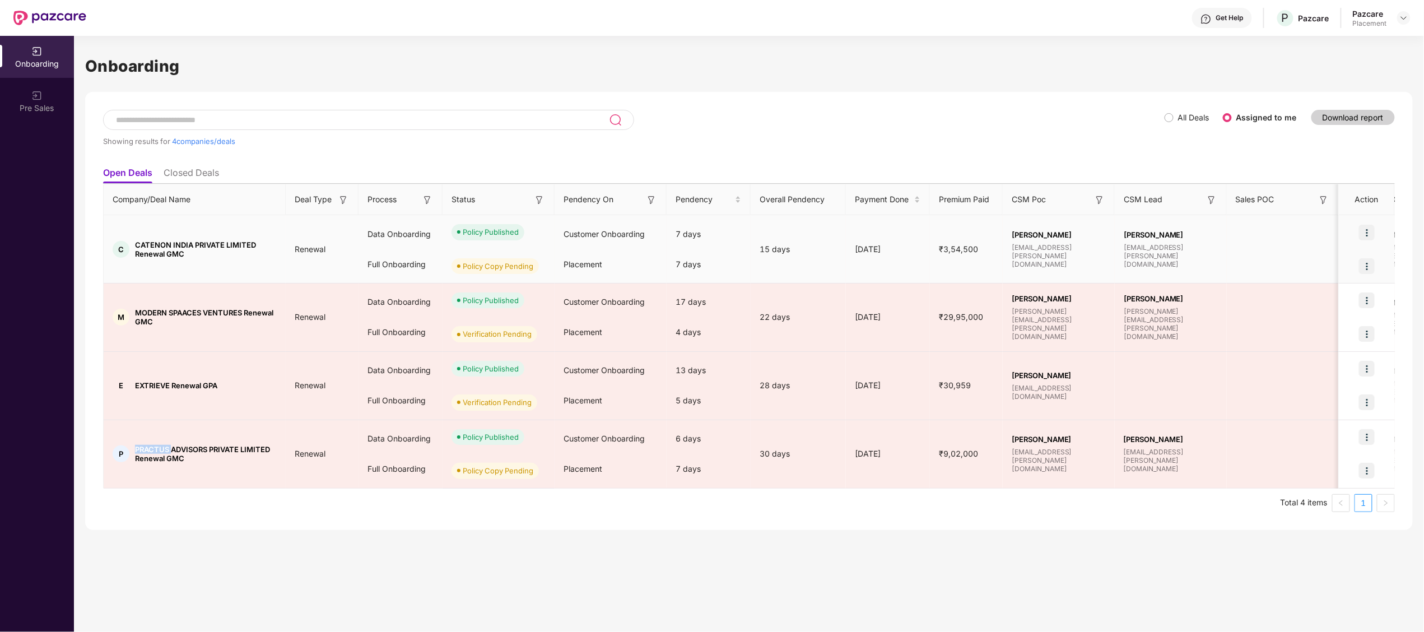 The width and height of the screenshot is (1424, 632). Describe the element at coordinates (1353, 117) in the screenshot. I see `button: Download report` at that location.